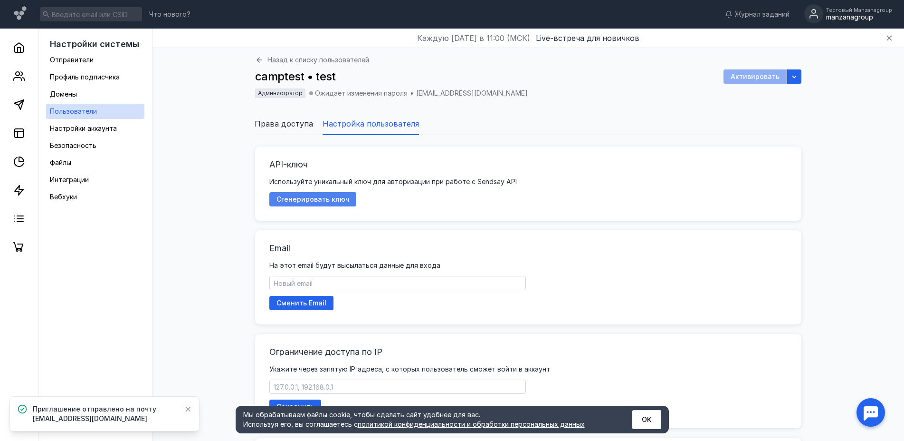  What do you see at coordinates (426, 419) in the screenshot?
I see `div: Мы обрабатываем файлы cookie, чтобы сделать сайт удобнее для вас. Используя его, вы соглашаетесь c` at bounding box center [426, 419].